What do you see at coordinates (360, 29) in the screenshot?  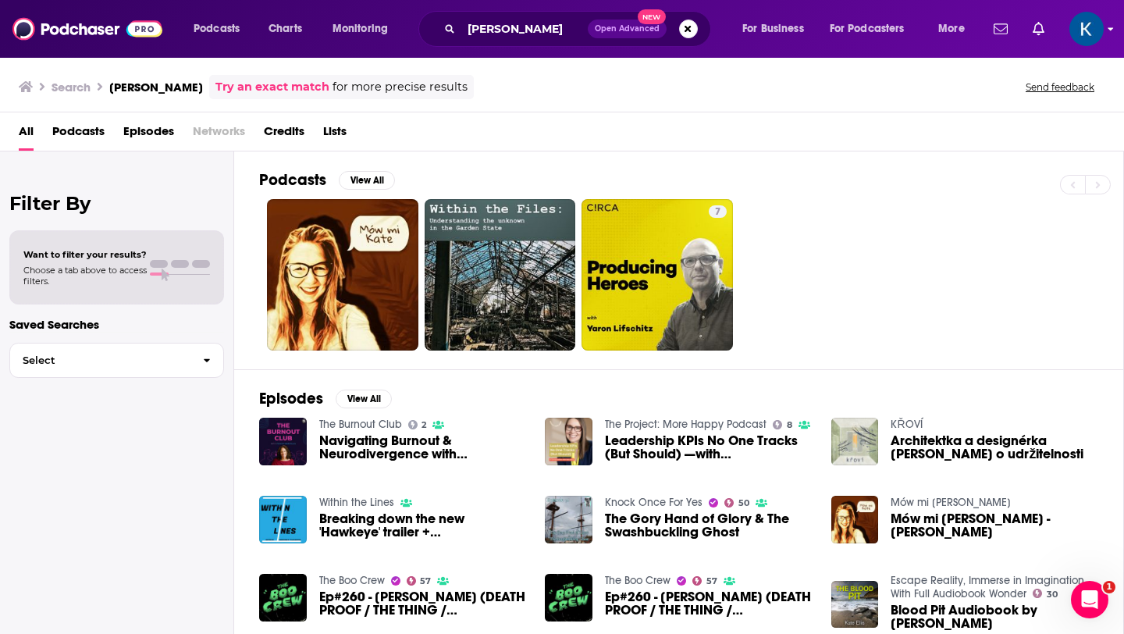 I see `span: Monitoring` at bounding box center [360, 29].